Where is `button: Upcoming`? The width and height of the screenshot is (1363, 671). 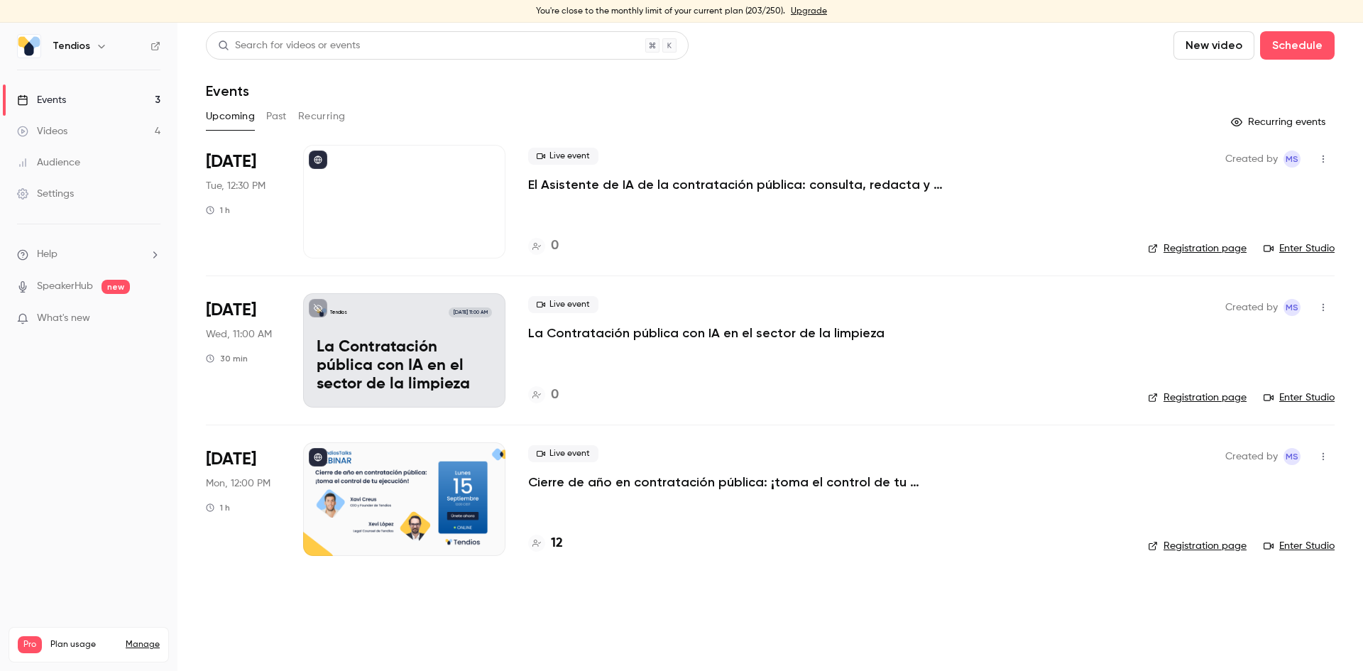 button: Upcoming is located at coordinates (230, 116).